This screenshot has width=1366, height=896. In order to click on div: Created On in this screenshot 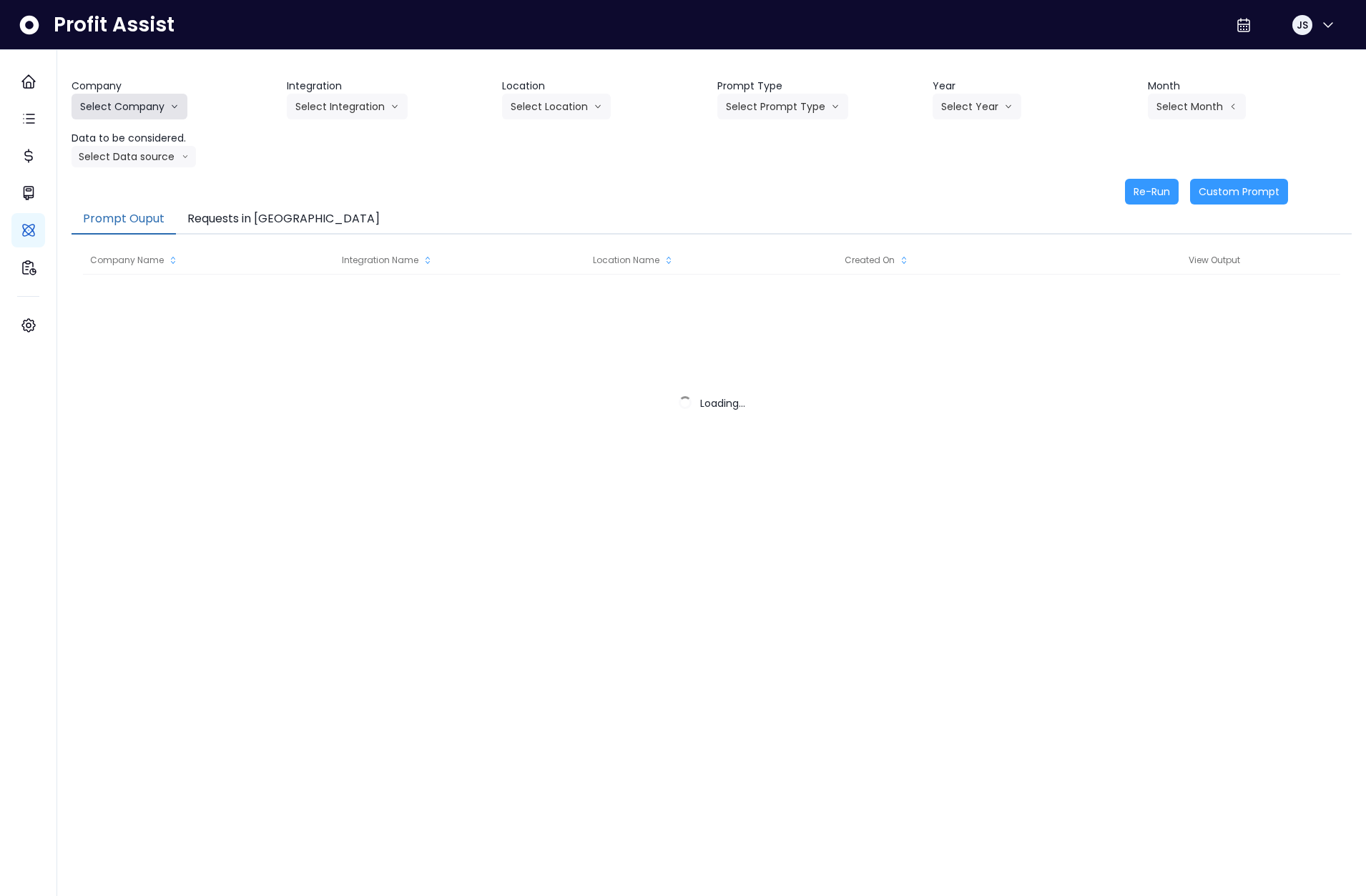, I will do `click(963, 260)`.